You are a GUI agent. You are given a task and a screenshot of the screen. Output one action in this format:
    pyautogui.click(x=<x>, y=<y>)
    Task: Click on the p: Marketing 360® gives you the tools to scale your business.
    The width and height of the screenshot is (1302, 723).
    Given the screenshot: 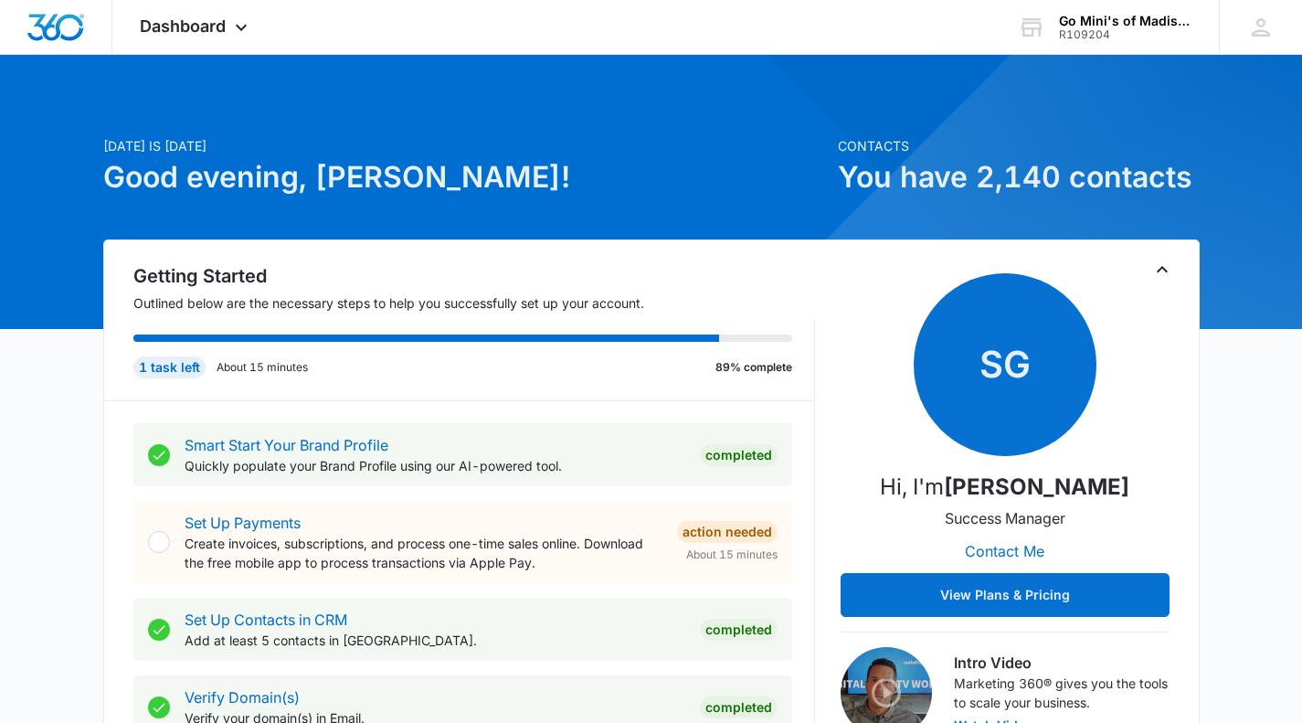 What is the action you would take?
    pyautogui.click(x=1062, y=692)
    